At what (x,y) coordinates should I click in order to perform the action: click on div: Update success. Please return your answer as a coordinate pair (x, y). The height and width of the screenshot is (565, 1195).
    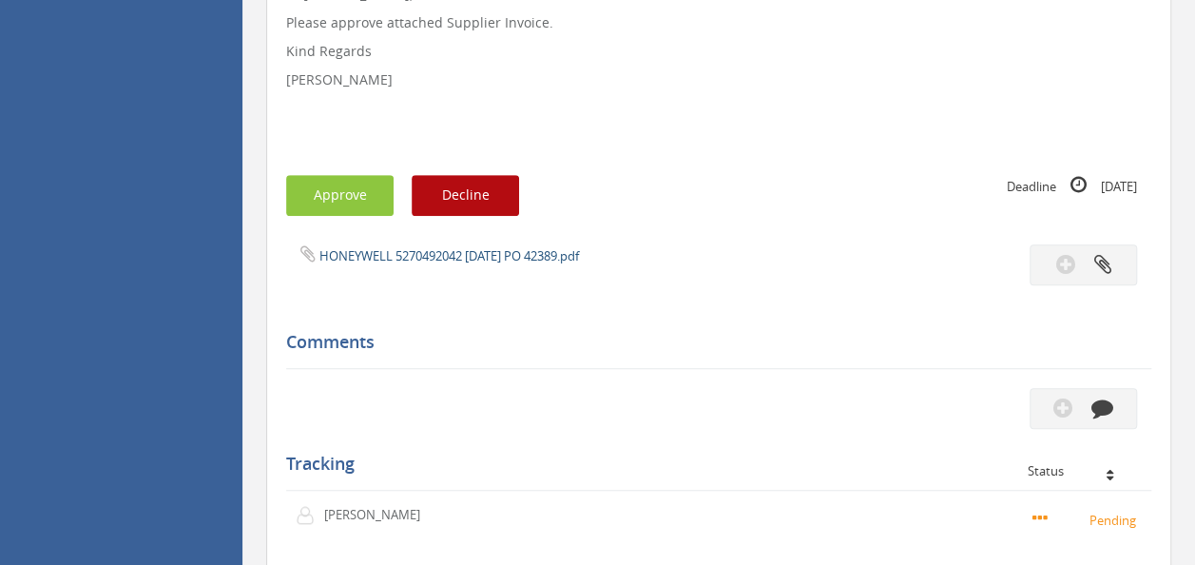
    Looking at the image, I should click on (602, 67).